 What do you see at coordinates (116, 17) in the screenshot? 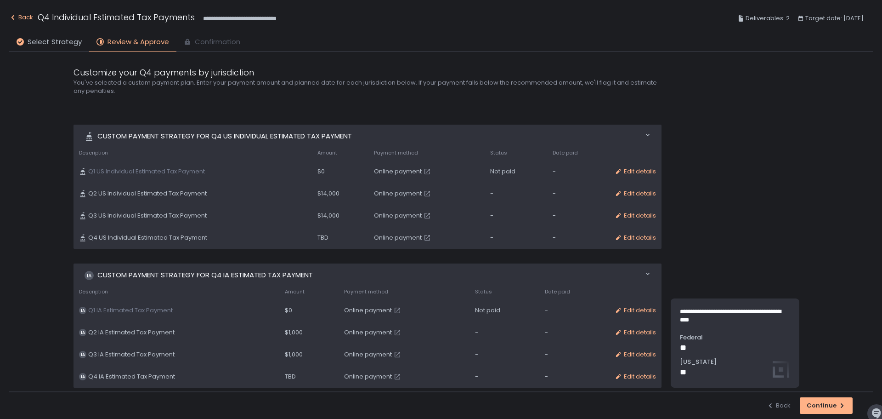
I see `h1: Q4 Individual Estimated Tax Payments` at bounding box center [116, 17].